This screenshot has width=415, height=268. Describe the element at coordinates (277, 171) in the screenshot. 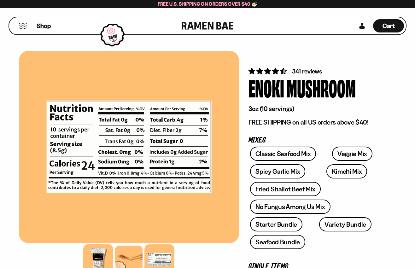

I see `a: Spicy Garlic Mix` at that location.